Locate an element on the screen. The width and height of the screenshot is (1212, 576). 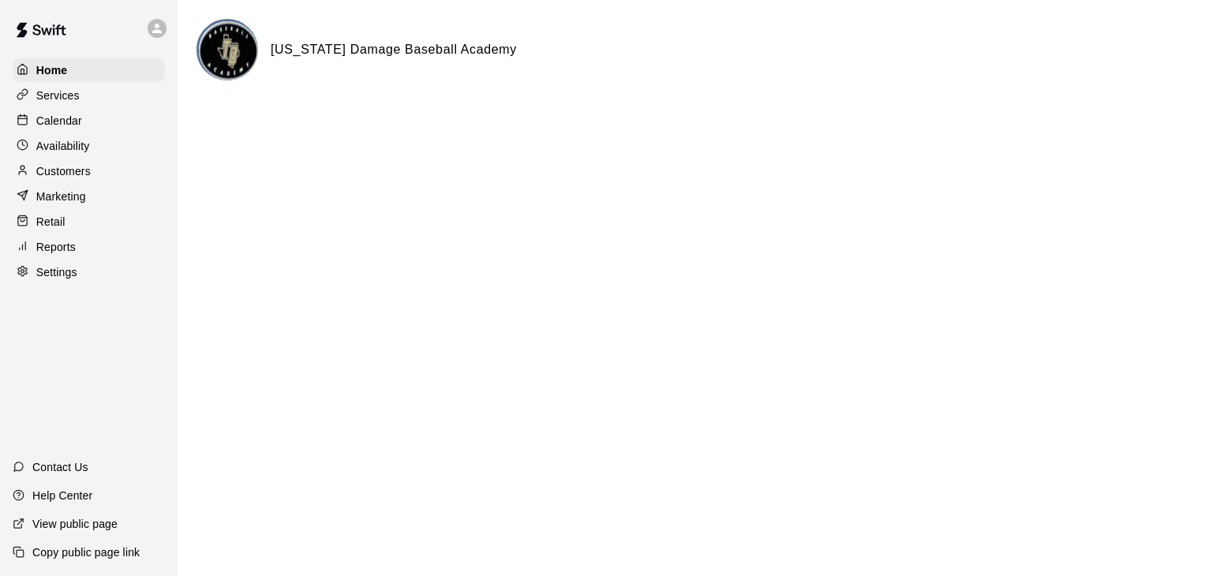
a: Customers is located at coordinates (88, 171).